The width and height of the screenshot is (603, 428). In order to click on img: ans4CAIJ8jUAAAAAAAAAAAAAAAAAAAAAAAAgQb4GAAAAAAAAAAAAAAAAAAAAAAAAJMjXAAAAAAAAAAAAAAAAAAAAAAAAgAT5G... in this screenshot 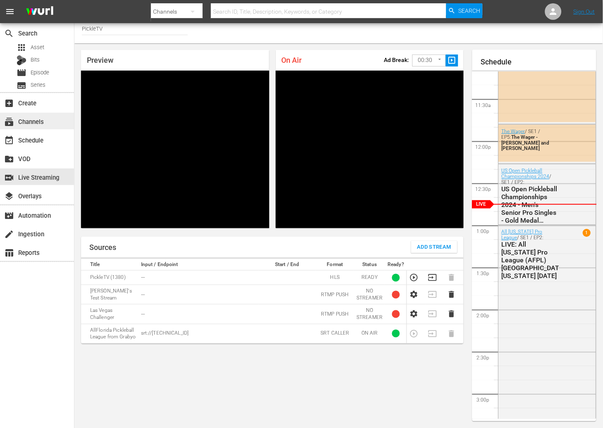, I will do `click(40, 12)`.